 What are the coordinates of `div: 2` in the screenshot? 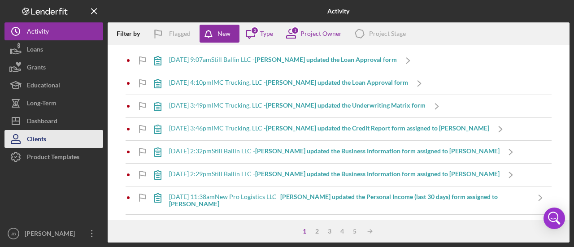 It's located at (317, 232).